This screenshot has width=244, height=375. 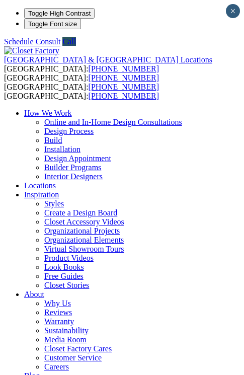 What do you see at coordinates (66, 330) in the screenshot?
I see `a: Sustainability` at bounding box center [66, 330].